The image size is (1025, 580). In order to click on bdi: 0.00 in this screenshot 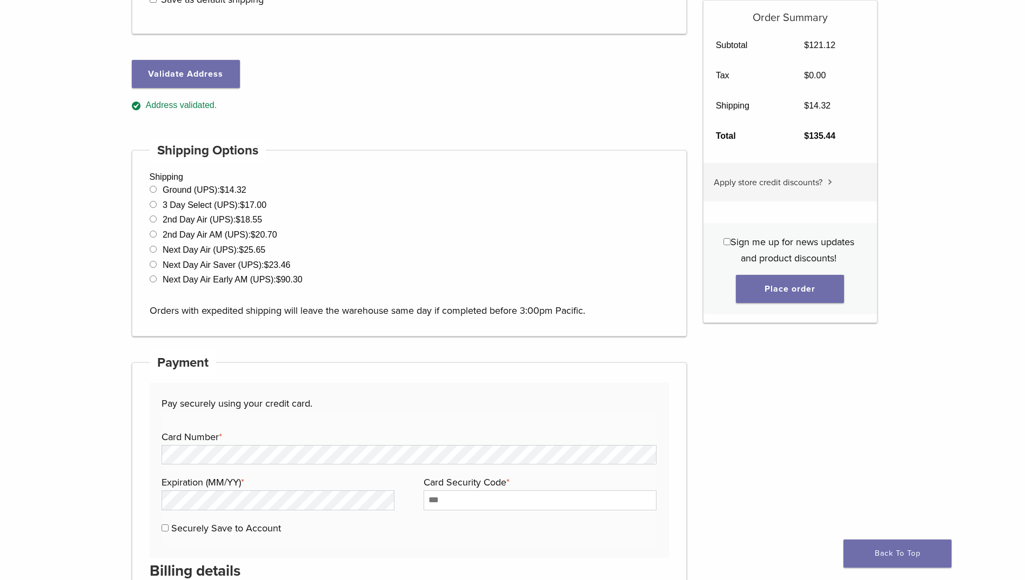, I will do `click(815, 75)`.